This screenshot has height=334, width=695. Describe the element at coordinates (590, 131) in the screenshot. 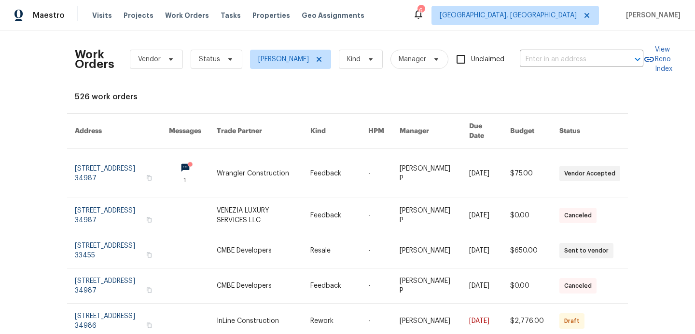

I see `th: Status` at that location.